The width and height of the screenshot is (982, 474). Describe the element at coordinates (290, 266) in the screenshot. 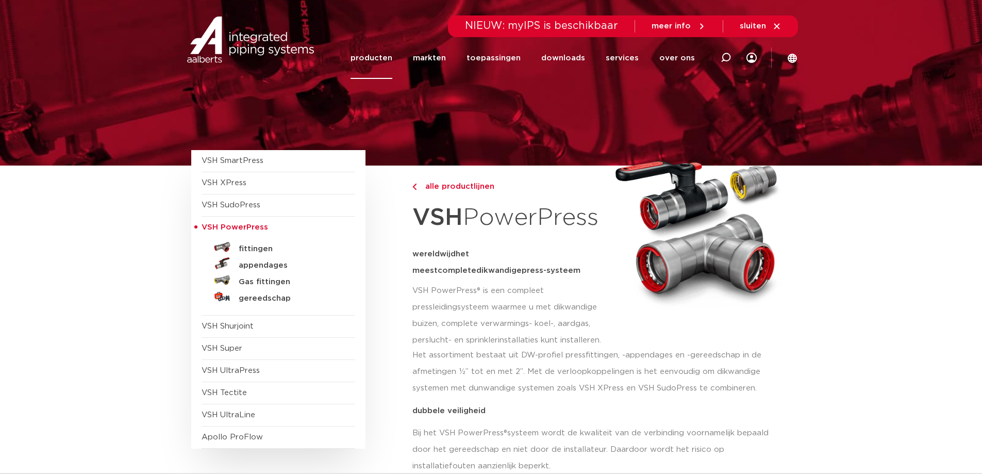

I see `h5: appendages` at that location.